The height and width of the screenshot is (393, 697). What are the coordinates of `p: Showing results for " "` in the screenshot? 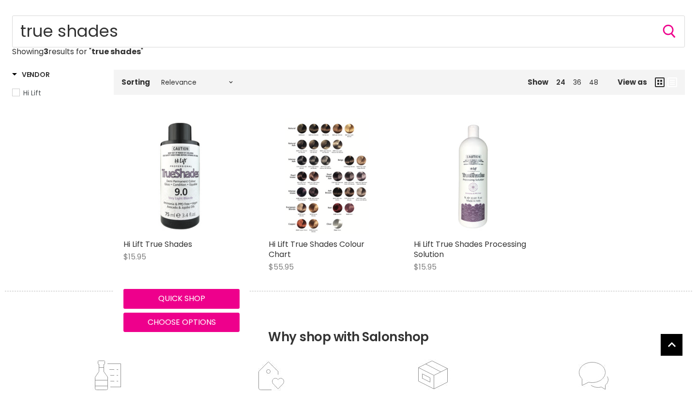 It's located at (348, 52).